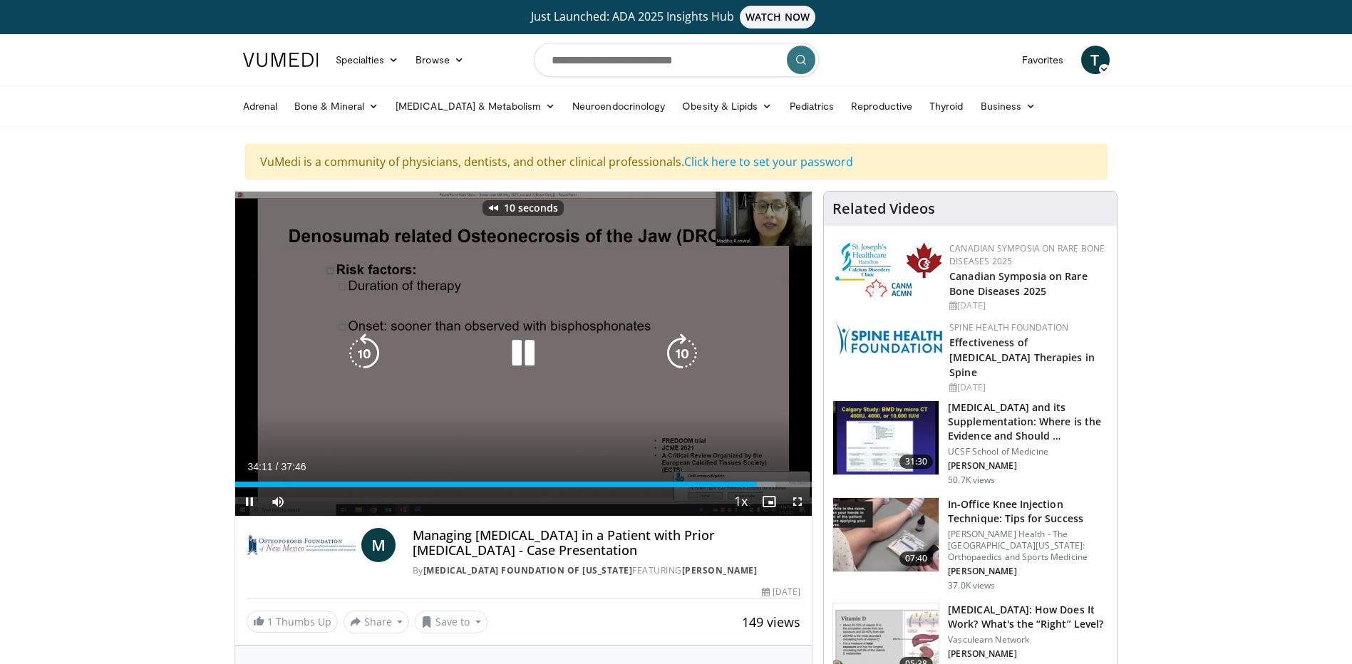 The height and width of the screenshot is (664, 1352). Describe the element at coordinates (260, 467) in the screenshot. I see `span: 34:11` at that location.